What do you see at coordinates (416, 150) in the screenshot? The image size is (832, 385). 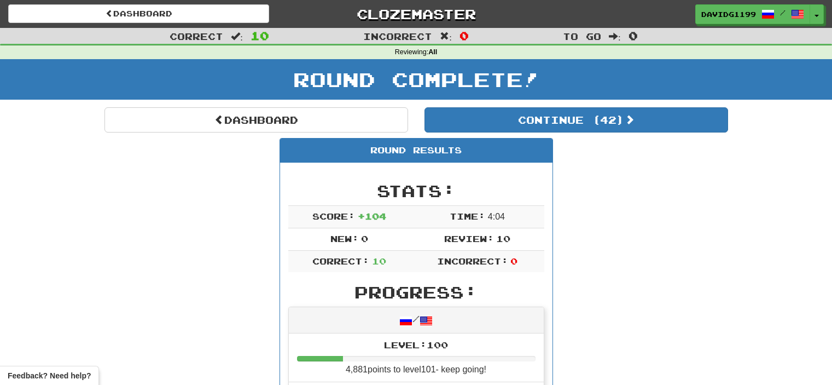 I see `div: Round Results` at bounding box center [416, 150].